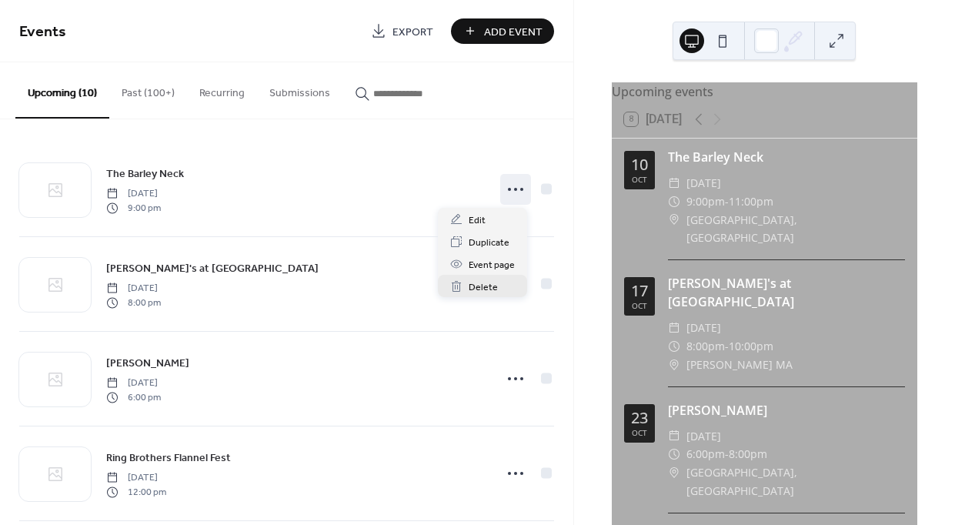  Describe the element at coordinates (133, 208) in the screenshot. I see `span: 9:00 pm` at that location.